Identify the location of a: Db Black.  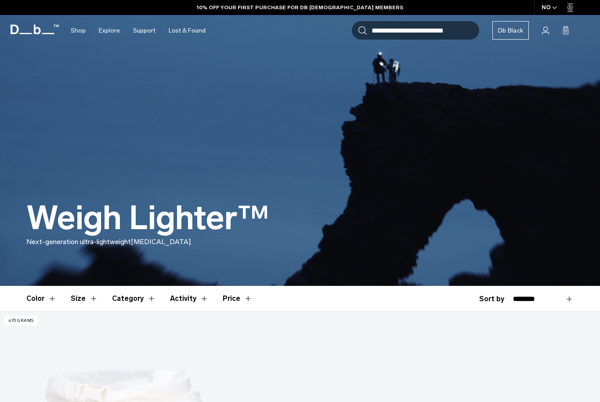
(511, 30).